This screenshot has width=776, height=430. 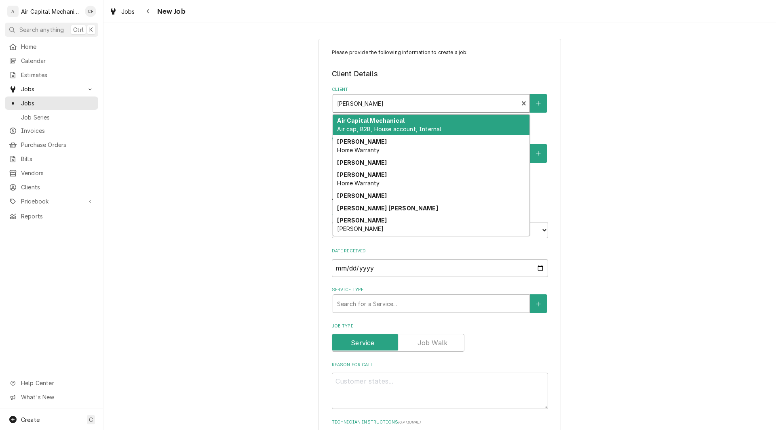 I want to click on span: C, so click(x=91, y=420).